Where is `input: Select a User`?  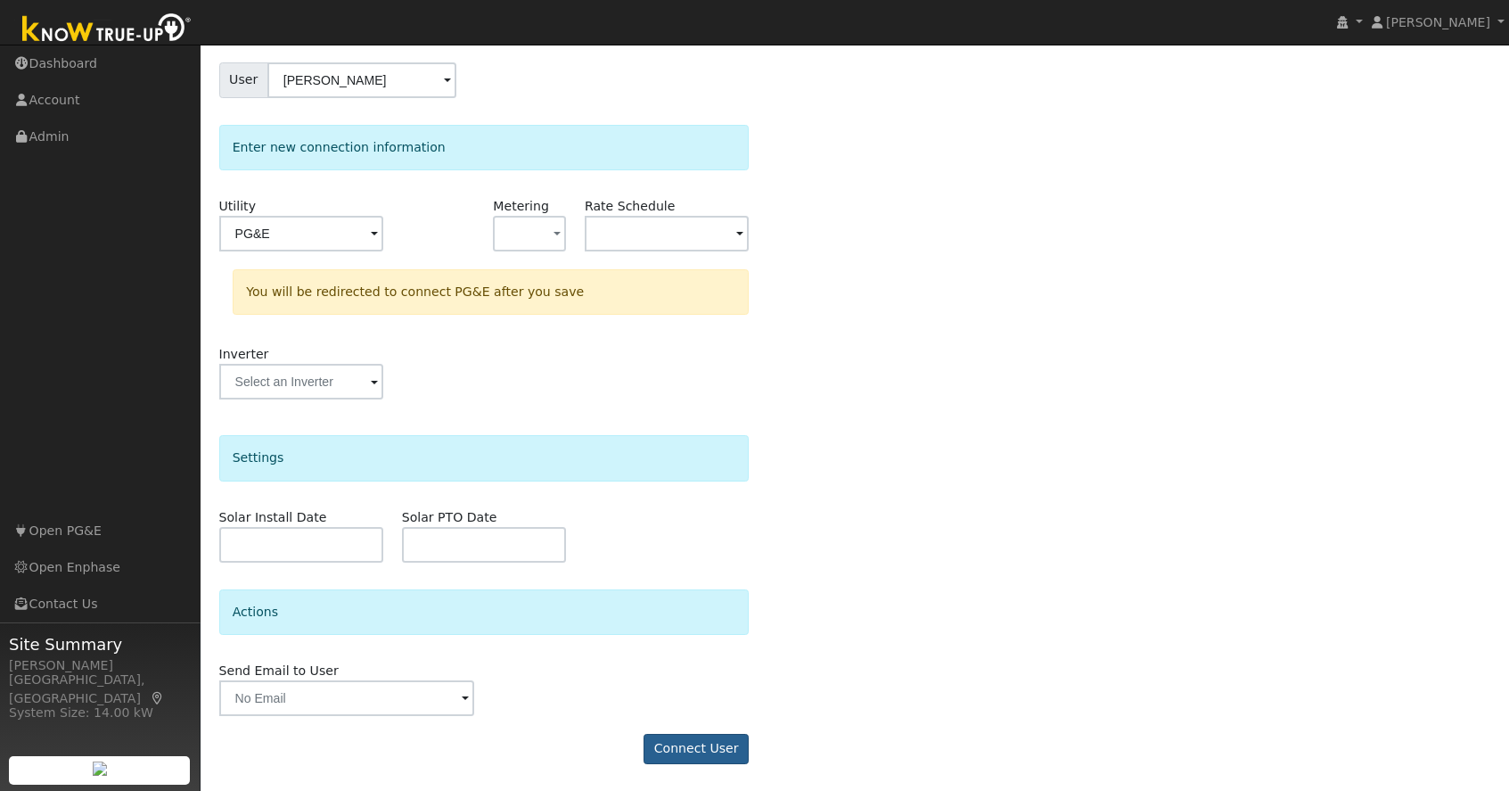
input: Select a User is located at coordinates (362, 80).